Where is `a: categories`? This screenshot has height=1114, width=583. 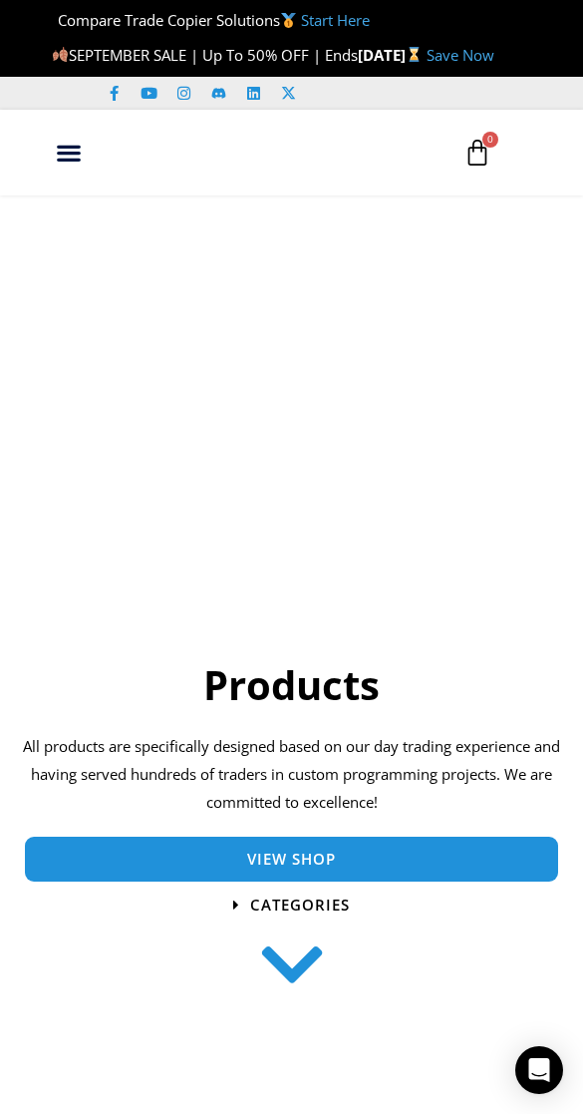 a: categories is located at coordinates (291, 904).